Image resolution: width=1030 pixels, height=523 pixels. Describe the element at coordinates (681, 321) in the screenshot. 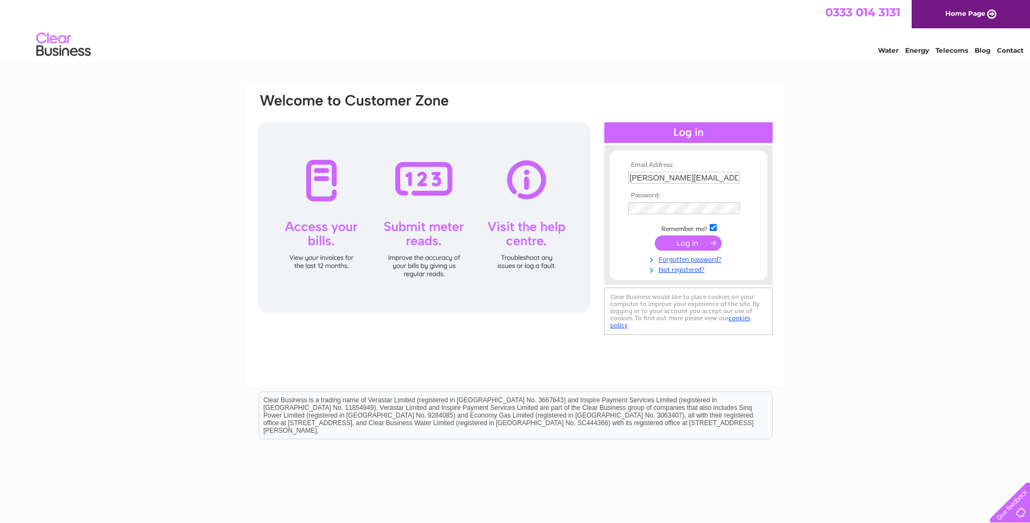

I see `a: cookies policy` at that location.